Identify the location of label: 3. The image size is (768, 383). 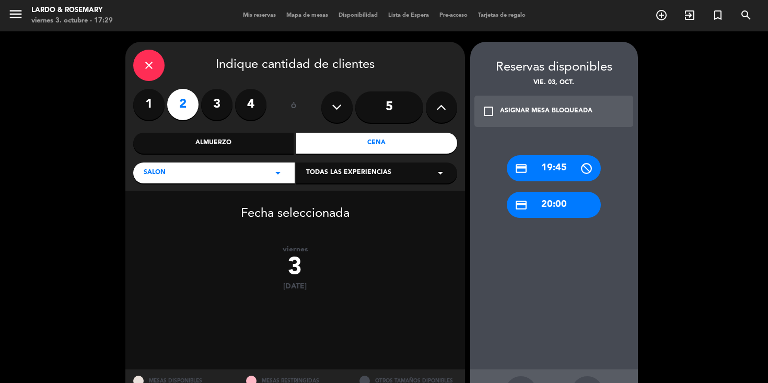
(217, 104).